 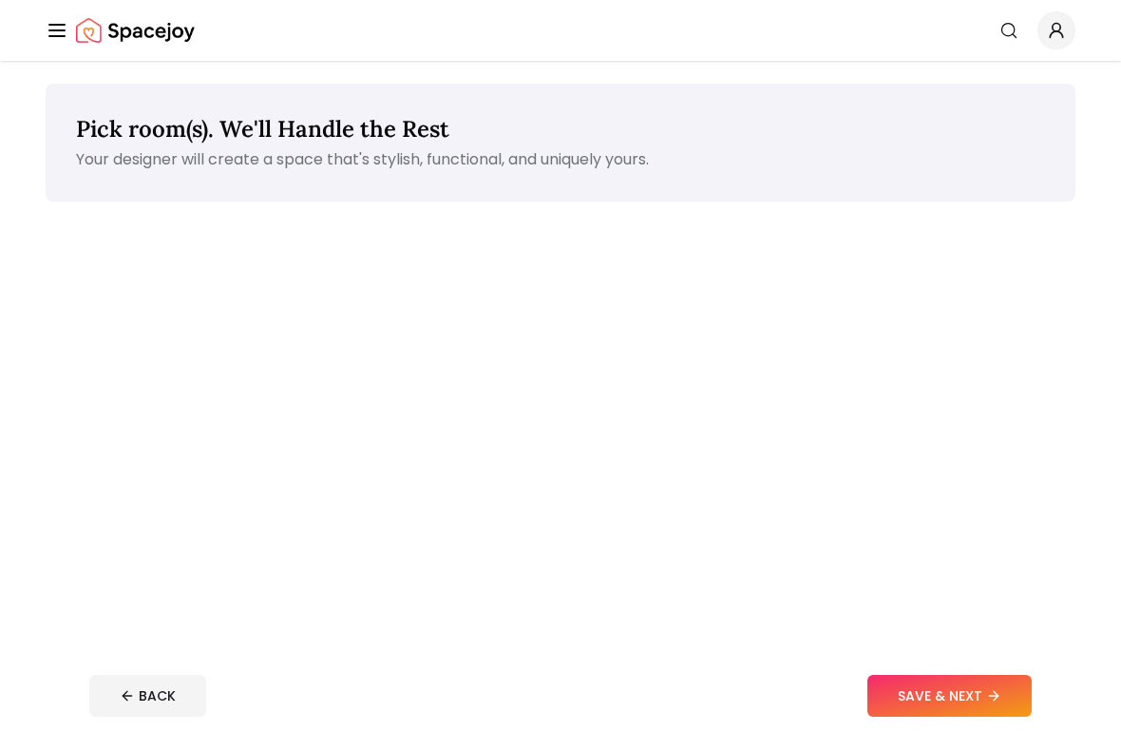 I want to click on span: Pick room(s). We'll Handle the Rest, so click(x=262, y=128).